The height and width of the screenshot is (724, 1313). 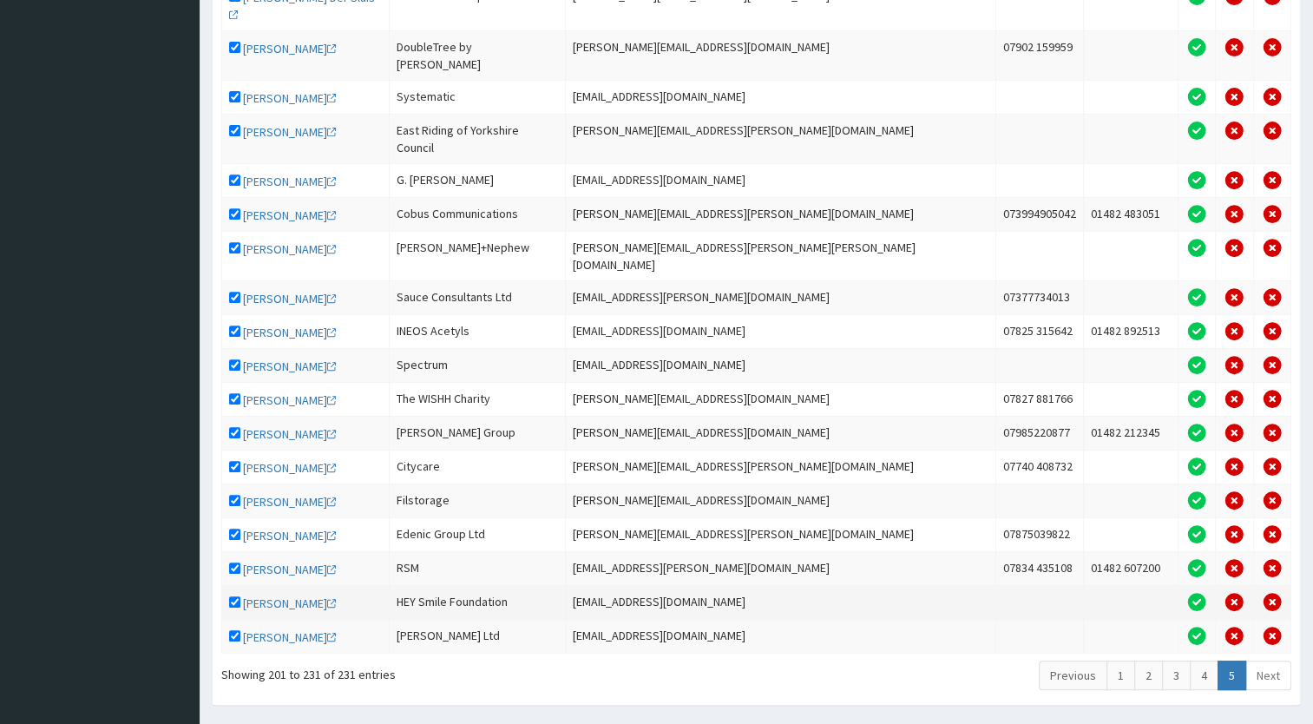 What do you see at coordinates (477, 466) in the screenshot?
I see `td: Citycare` at bounding box center [477, 466].